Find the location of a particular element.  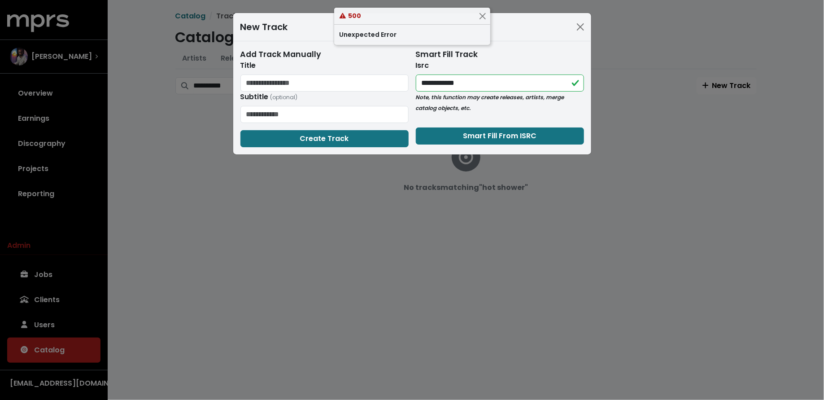

small: (optional) is located at coordinates (284, 97).